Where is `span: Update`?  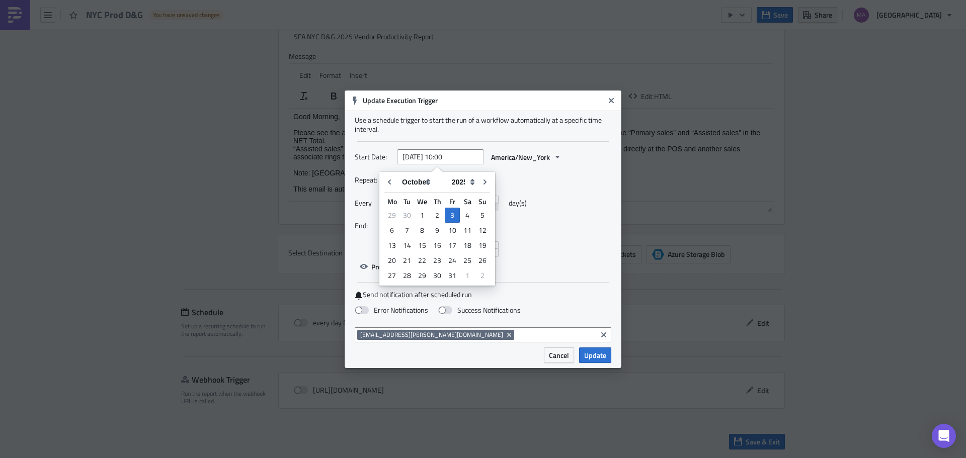
span: Update is located at coordinates (595, 355).